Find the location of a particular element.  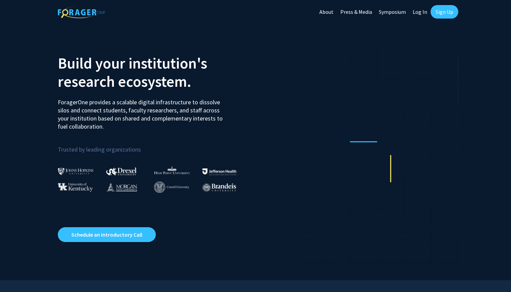

img: Brandeis University is located at coordinates (219, 187).